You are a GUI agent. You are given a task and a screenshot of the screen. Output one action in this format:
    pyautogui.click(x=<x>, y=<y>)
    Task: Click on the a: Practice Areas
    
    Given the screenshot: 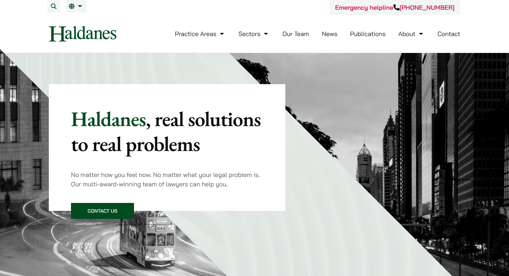 What is the action you would take?
    pyautogui.click(x=200, y=34)
    